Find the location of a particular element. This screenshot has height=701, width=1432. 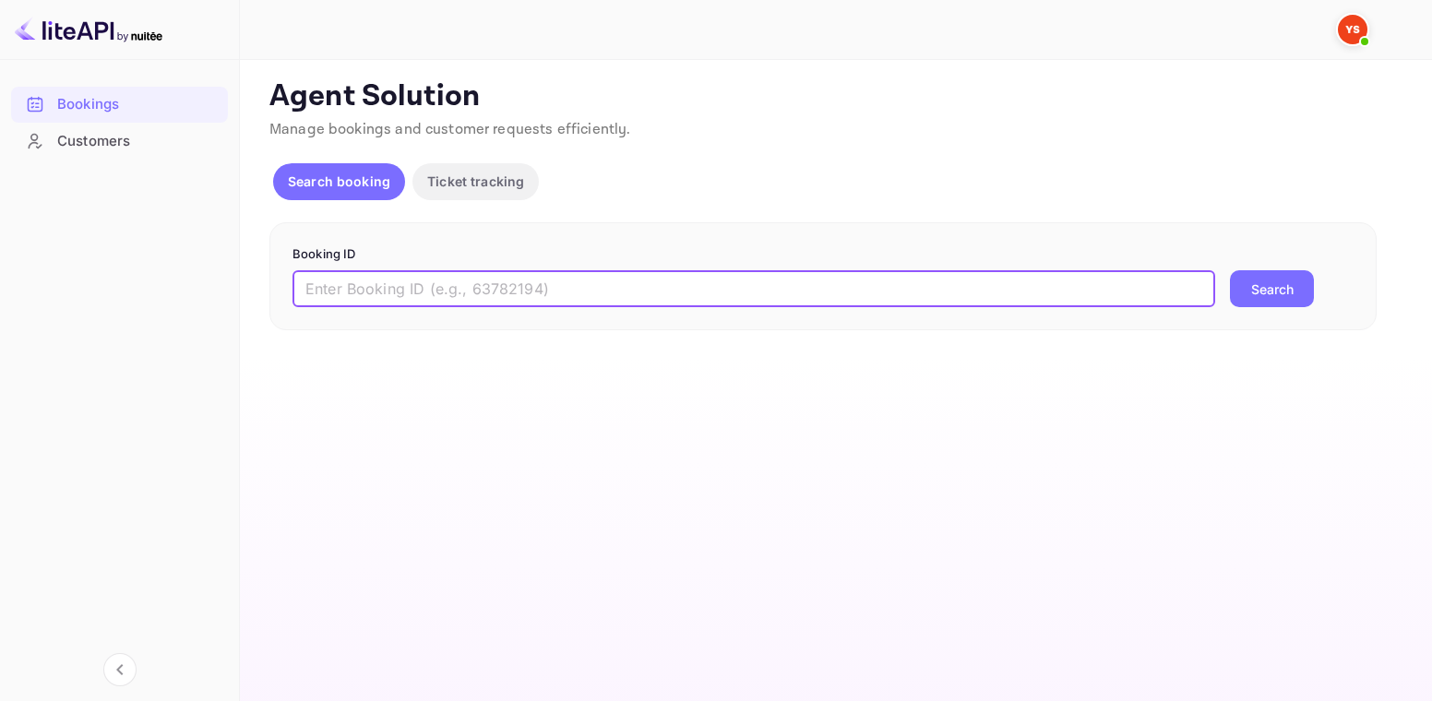

input: Enter Booking ID (e.g., 63782194) is located at coordinates (754, 289).